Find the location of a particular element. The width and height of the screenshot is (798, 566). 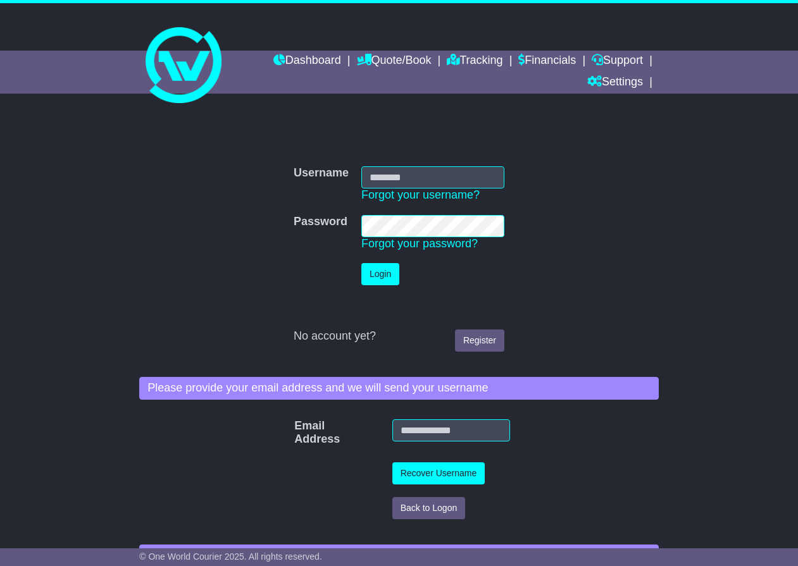

button: Back to Logon is located at coordinates (429, 508).